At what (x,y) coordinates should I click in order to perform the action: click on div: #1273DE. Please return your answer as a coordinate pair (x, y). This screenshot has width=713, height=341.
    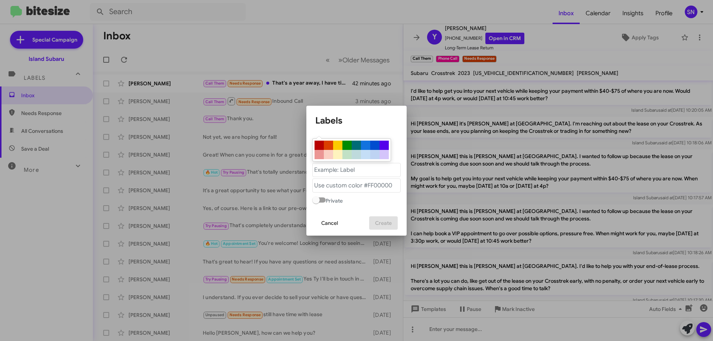
    Looking at the image, I should click on (365, 145).